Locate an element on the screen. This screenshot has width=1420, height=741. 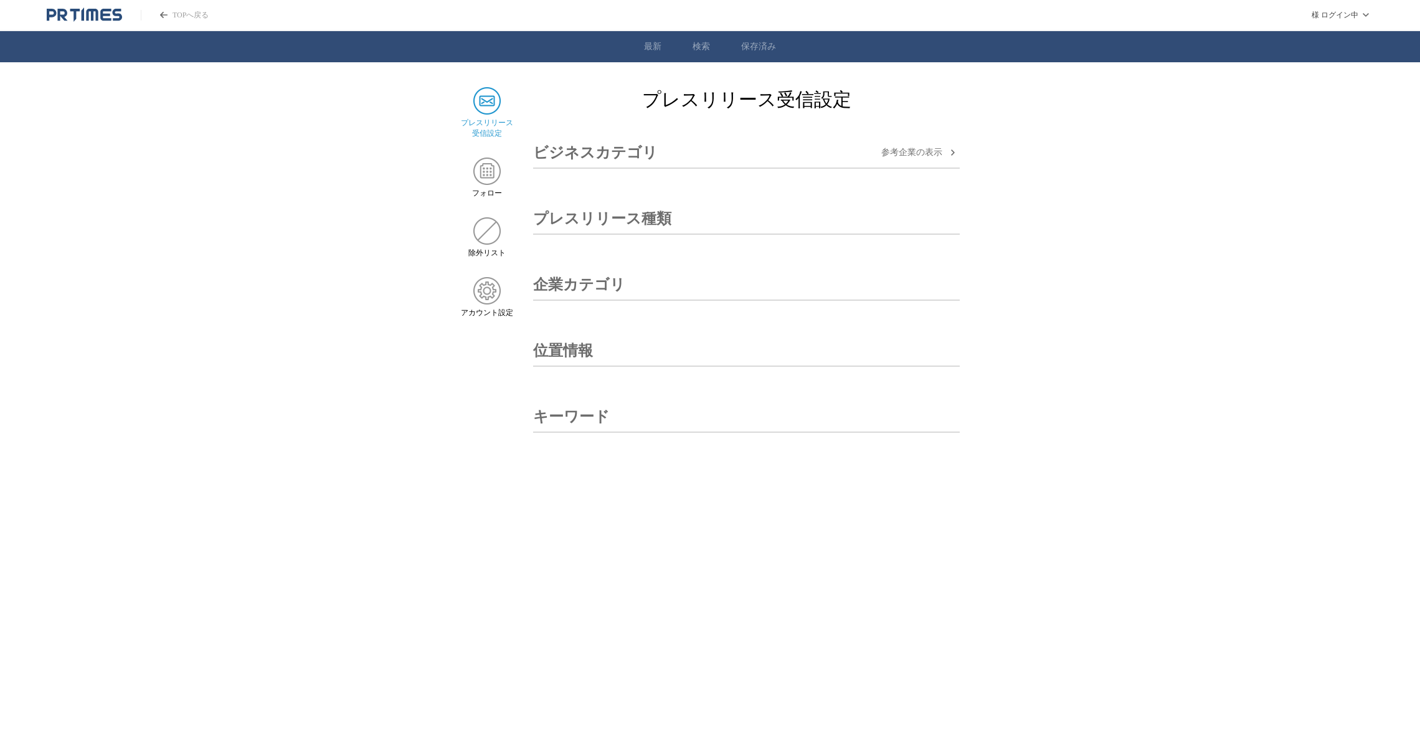
img: アカウント設定 is located at coordinates (487, 291).